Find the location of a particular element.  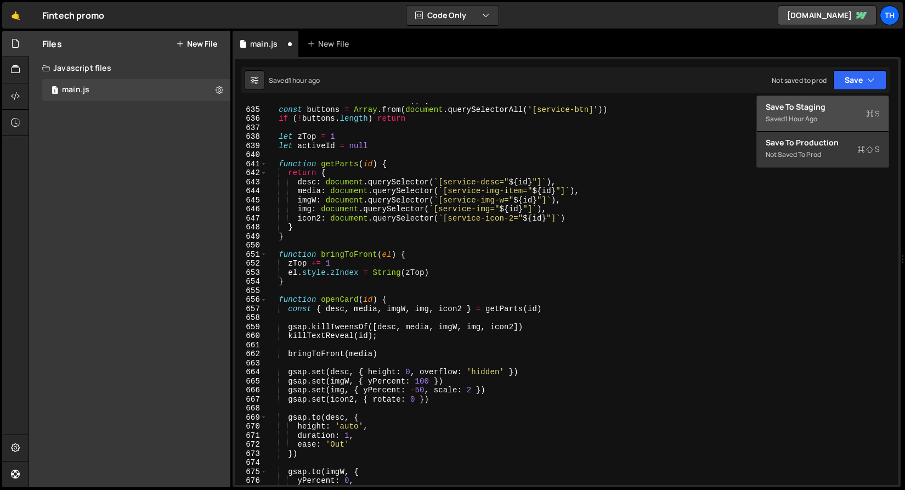

div: Fintech promo is located at coordinates (73, 15).